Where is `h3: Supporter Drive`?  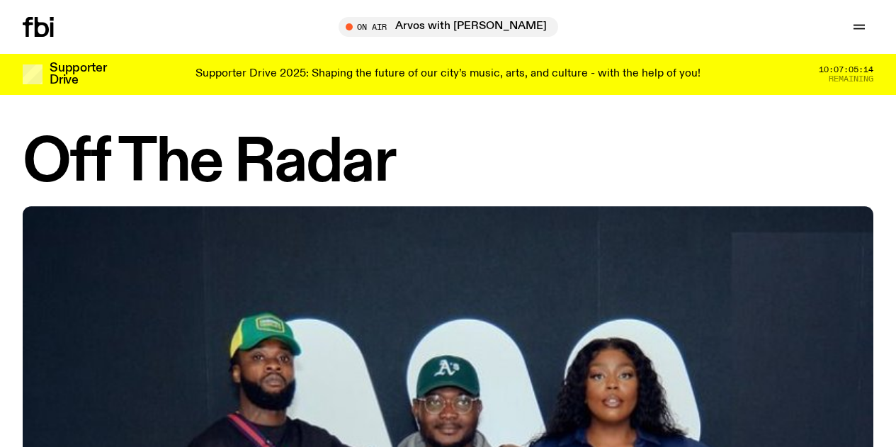
h3: Supporter Drive is located at coordinates (78, 74).